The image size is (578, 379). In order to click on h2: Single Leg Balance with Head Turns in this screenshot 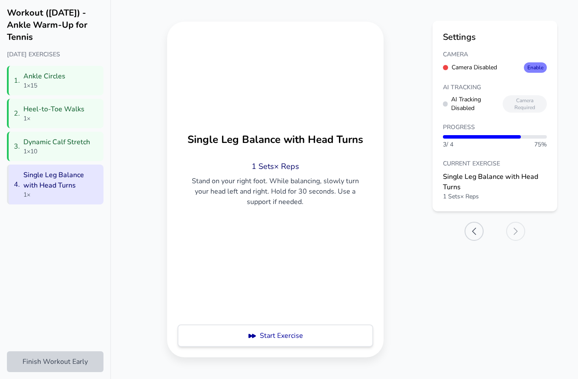, I will do `click(276, 140)`.